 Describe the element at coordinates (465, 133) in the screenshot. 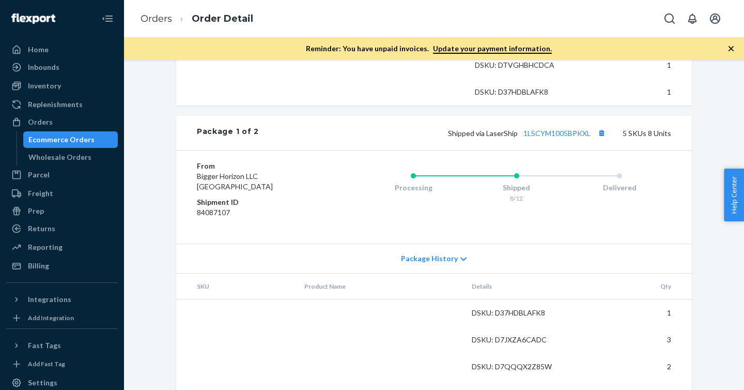

I see `div: 5 SKUs 8 Units` at that location.